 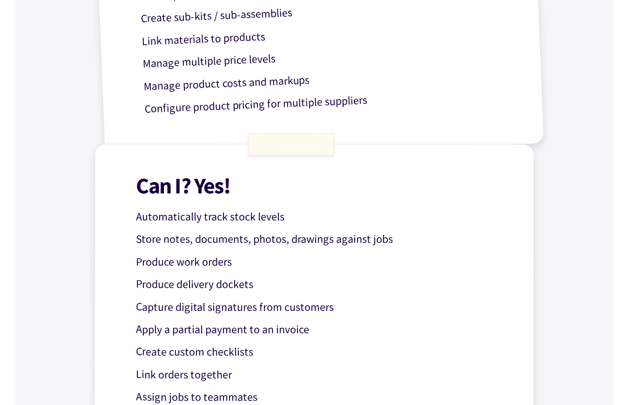 What do you see at coordinates (327, 34) in the screenshot?
I see `p: Link materials to products` at bounding box center [327, 34].